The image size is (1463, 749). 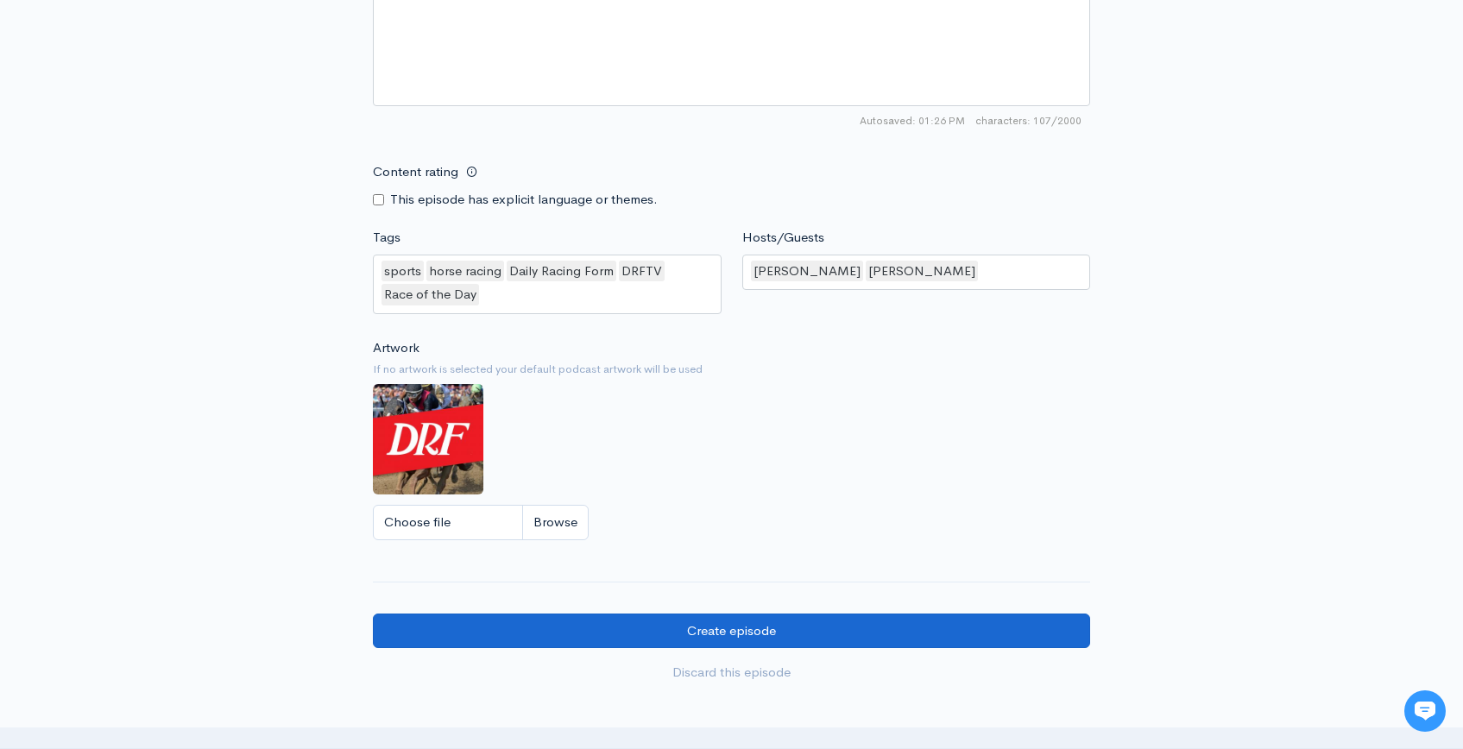 What do you see at coordinates (430, 294) in the screenshot?
I see `div: Race of the Day` at bounding box center [430, 294].